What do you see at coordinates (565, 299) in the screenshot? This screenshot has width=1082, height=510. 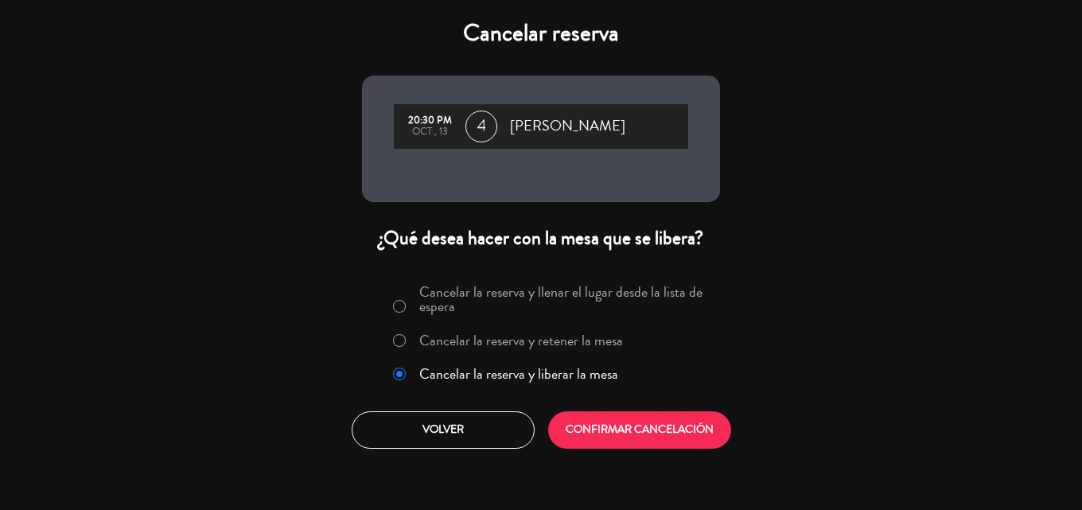 I see `label: Cancelar la reserva y llenar el lugar desde la lista de espera` at bounding box center [565, 299].